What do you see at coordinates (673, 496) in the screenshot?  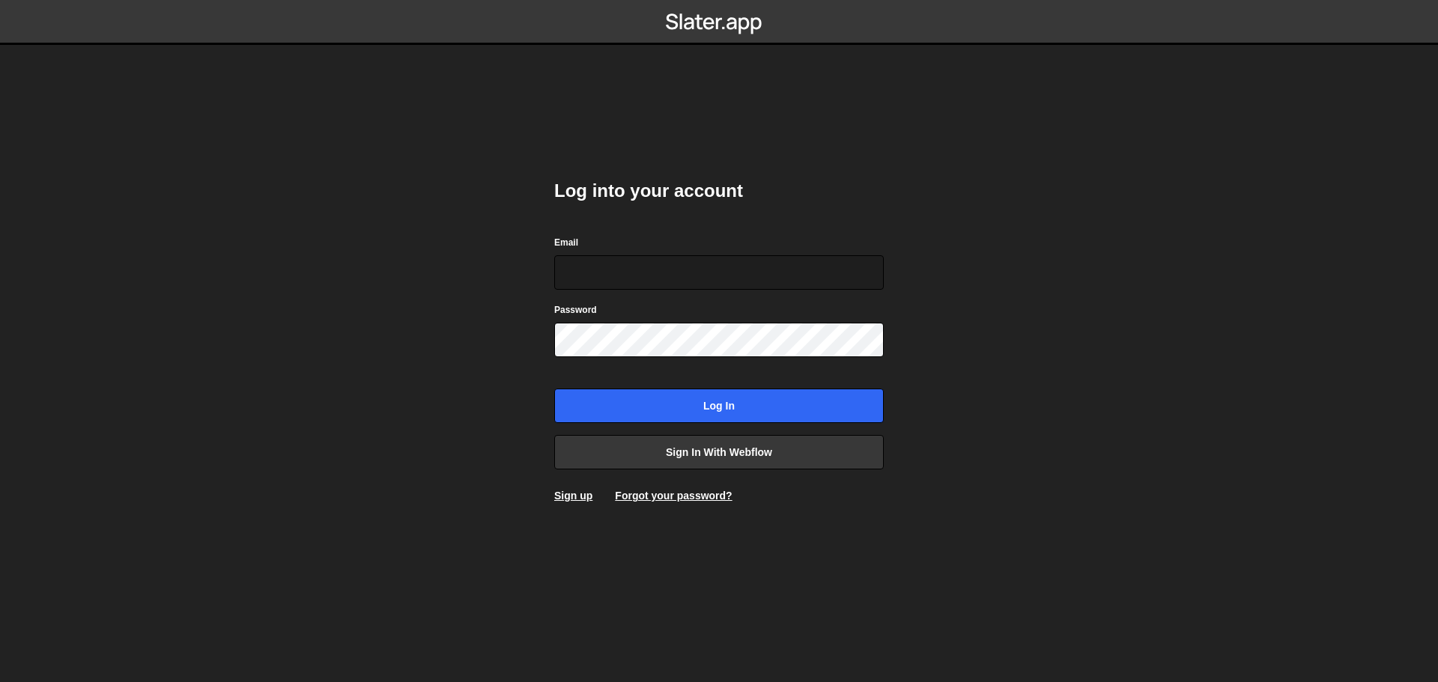 I see `a: Forgot your password?` at bounding box center [673, 496].